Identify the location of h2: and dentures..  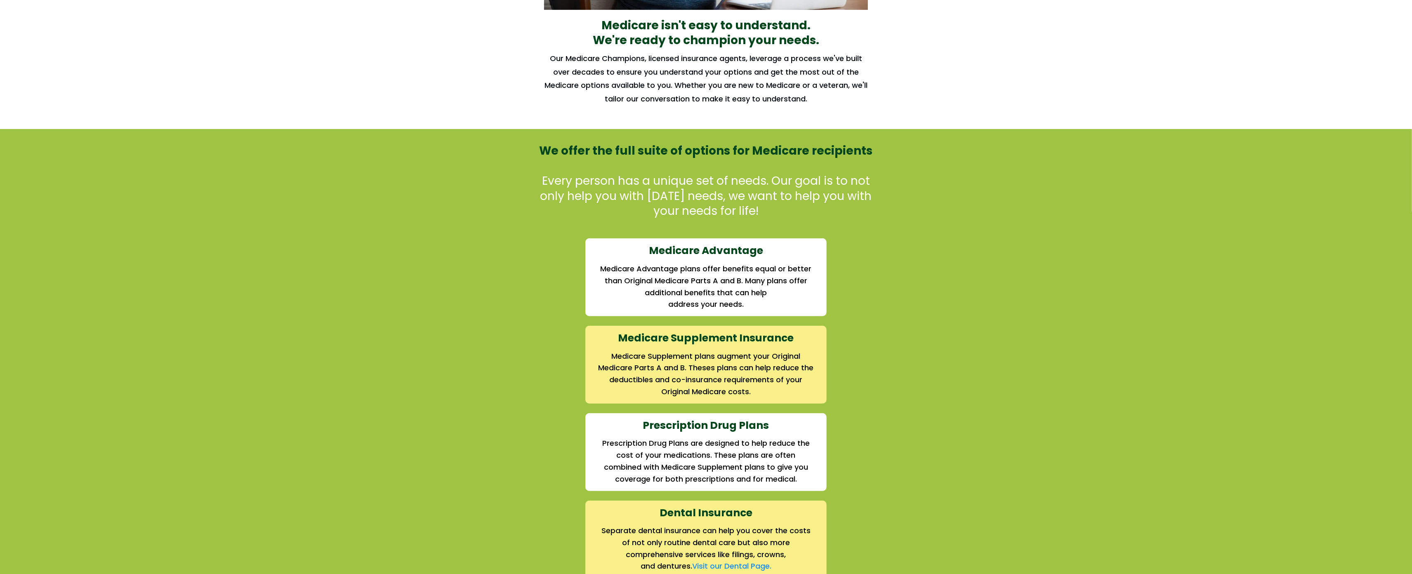
(706, 566).